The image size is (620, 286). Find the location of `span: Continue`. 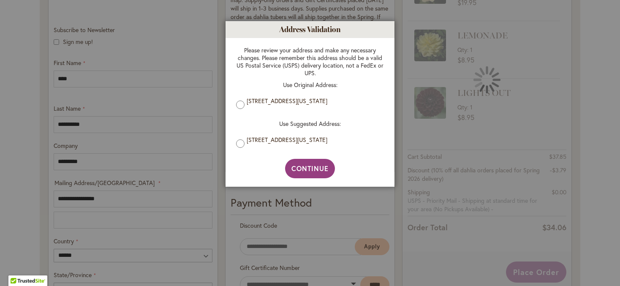

span: Continue is located at coordinates (310, 168).